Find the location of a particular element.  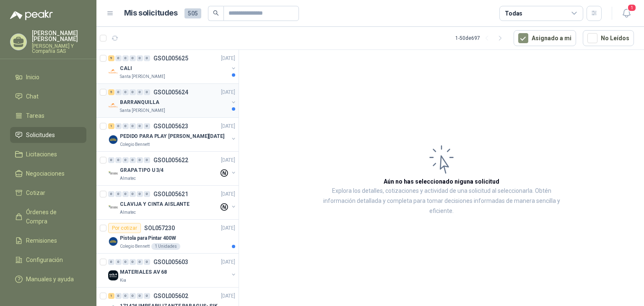

span: Manuales y ayuda is located at coordinates (50, 279).